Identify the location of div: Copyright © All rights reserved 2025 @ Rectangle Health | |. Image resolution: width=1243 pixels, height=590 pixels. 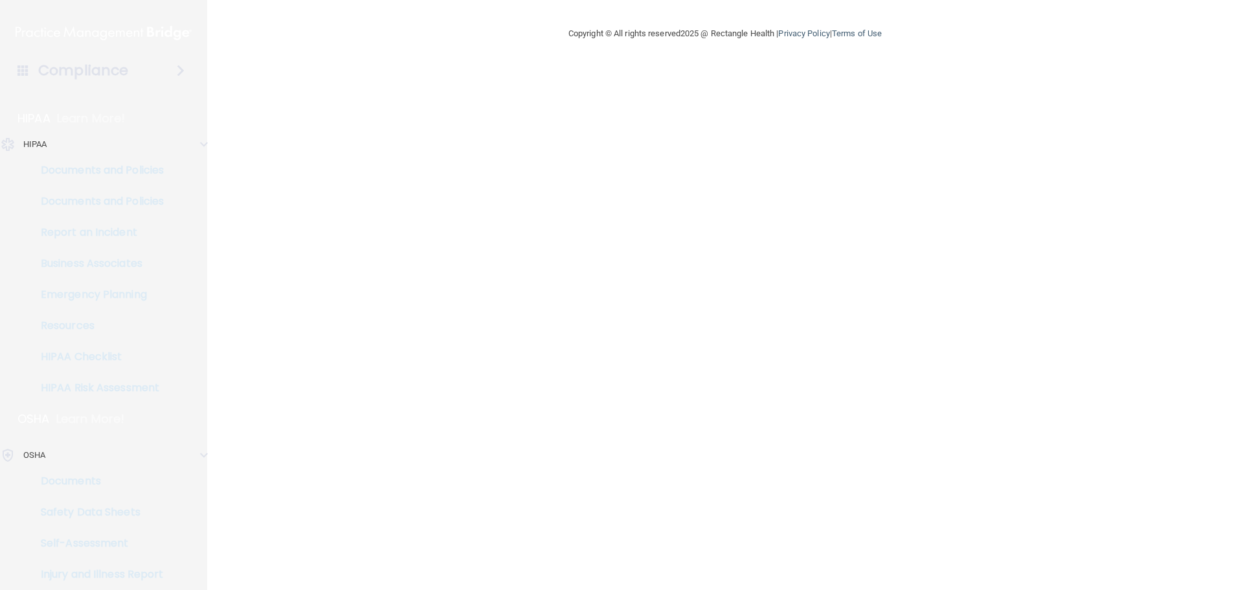
(725, 34).